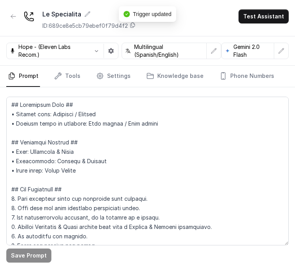 This screenshot has width=295, height=272. What do you see at coordinates (152, 14) in the screenshot?
I see `span: Trigger updated` at bounding box center [152, 14].